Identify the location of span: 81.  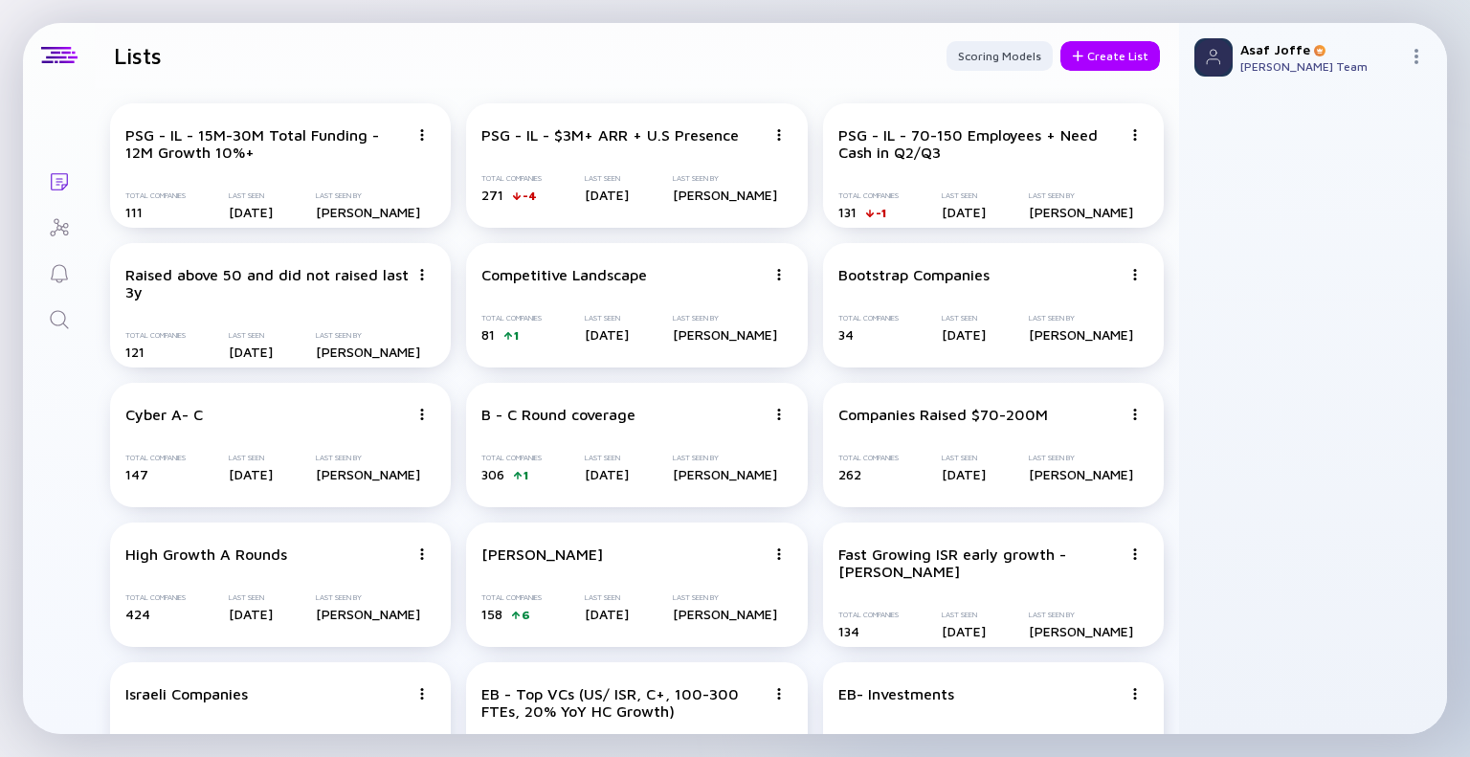
(488, 334).